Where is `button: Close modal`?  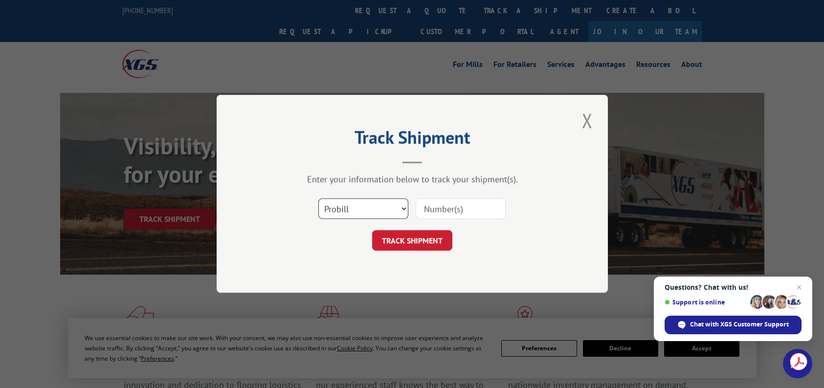
button: Close modal is located at coordinates (587, 120).